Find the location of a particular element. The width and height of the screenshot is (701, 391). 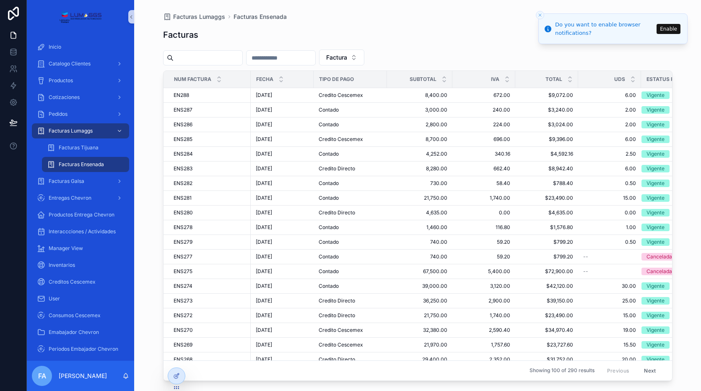

a: ENS285 is located at coordinates (210, 139).